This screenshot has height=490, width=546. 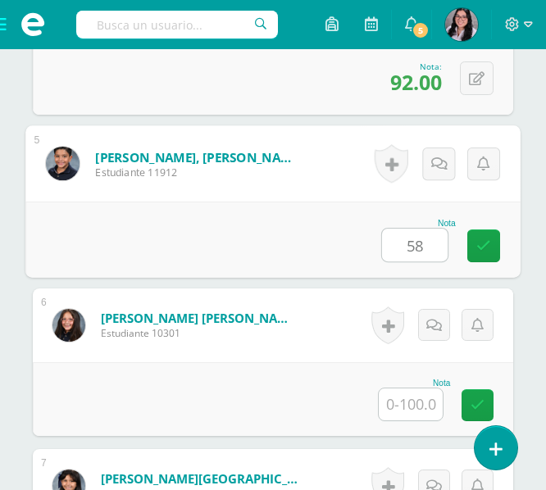 I want to click on span: Estudiante 11912, so click(x=196, y=172).